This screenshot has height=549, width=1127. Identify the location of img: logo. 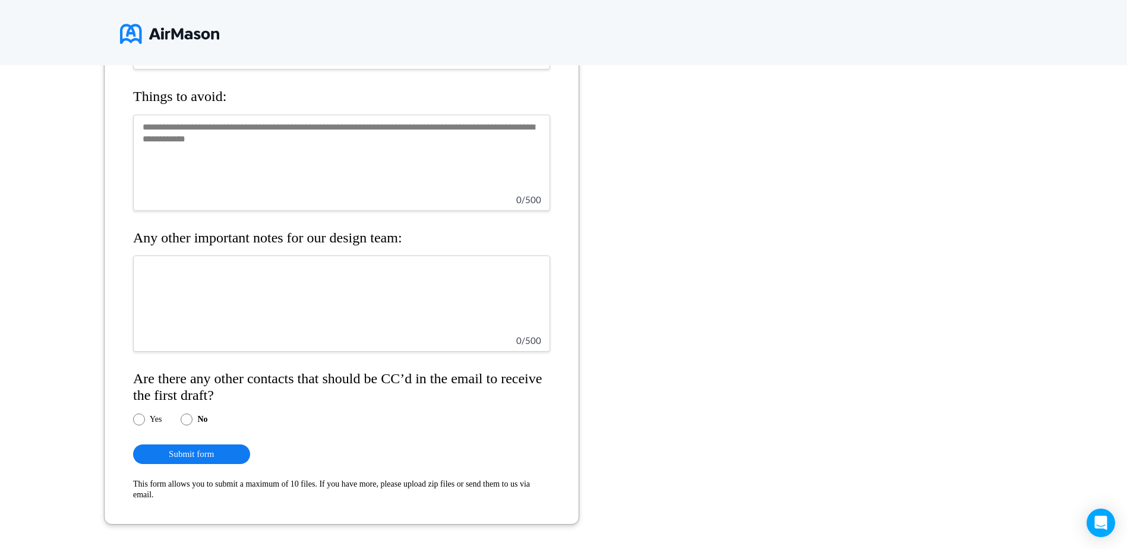
(169, 34).